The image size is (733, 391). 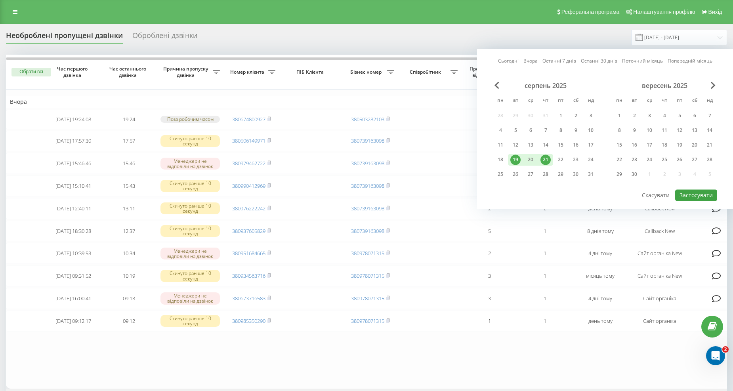 What do you see at coordinates (710, 130) in the screenshot?
I see `div: нд 14 вер 2025 р.` at bounding box center [710, 130].